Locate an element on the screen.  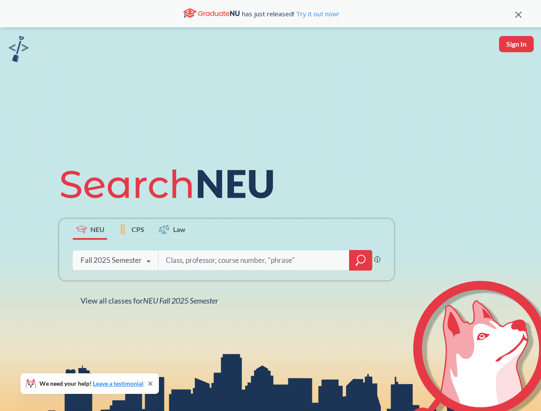
img: sandbox logo is located at coordinates (18, 49).